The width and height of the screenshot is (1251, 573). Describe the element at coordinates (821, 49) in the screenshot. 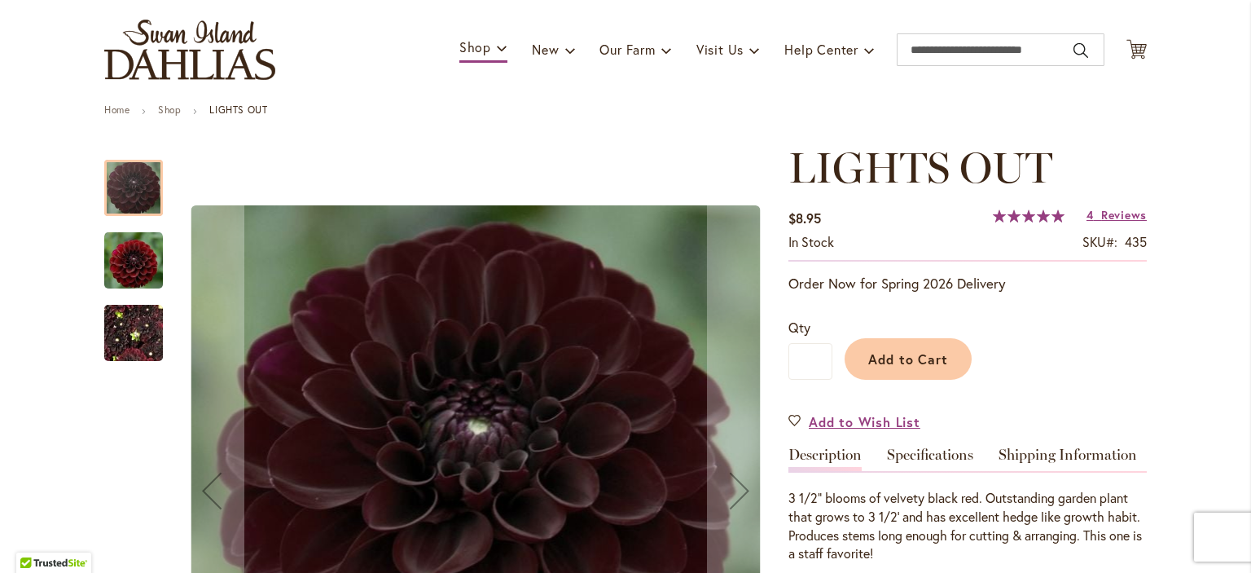

I see `span: Help Center` at that location.